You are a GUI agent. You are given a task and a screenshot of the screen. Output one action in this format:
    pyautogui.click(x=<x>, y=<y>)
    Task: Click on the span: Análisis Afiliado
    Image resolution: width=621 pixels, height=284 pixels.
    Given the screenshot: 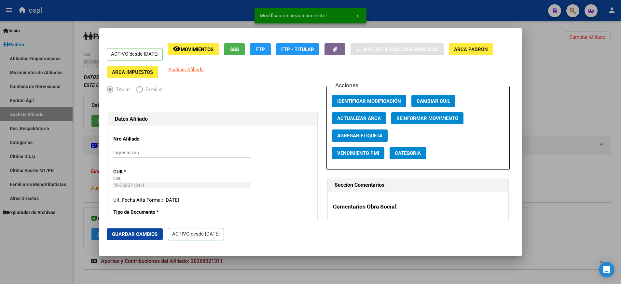 What is the action you would take?
    pyautogui.click(x=186, y=70)
    